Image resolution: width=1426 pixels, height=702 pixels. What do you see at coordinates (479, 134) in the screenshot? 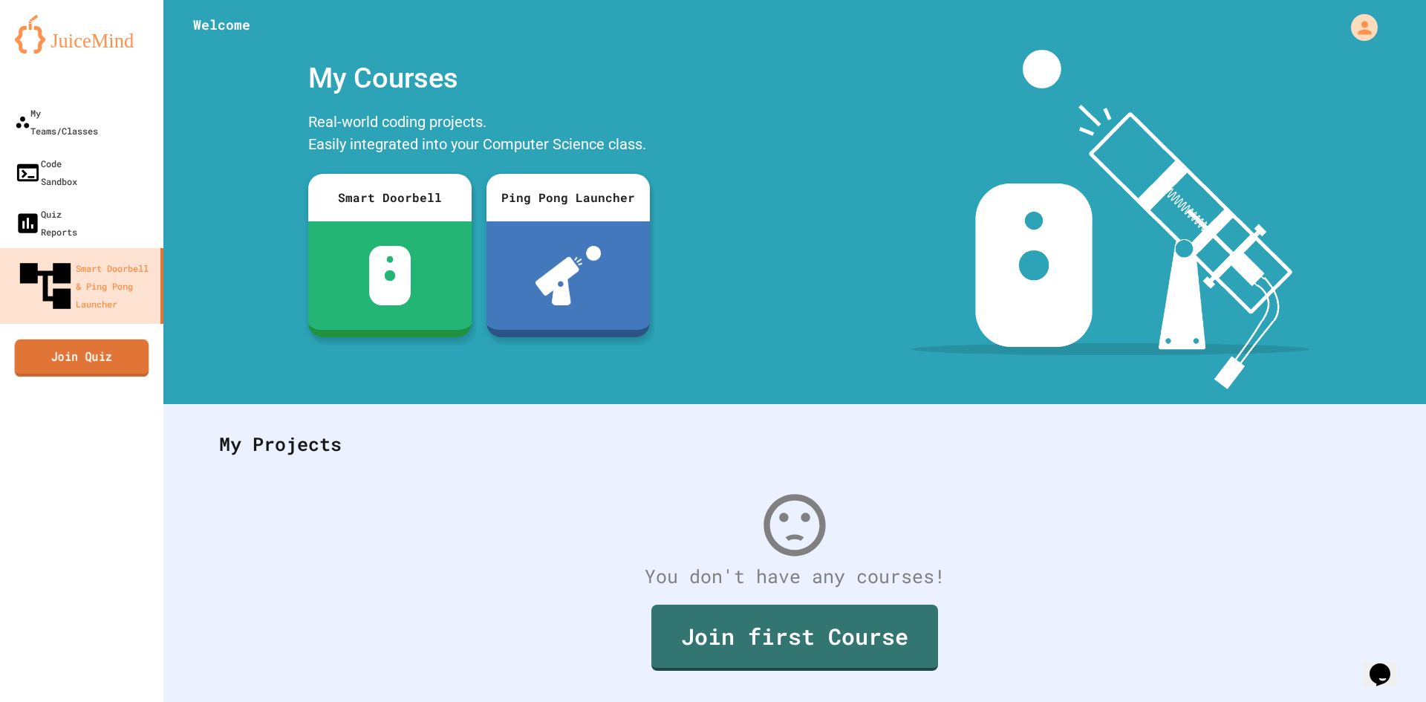
I see `div: Real-world coding projects. Easily integrated into your Computer Science class.` at bounding box center [479, 134].